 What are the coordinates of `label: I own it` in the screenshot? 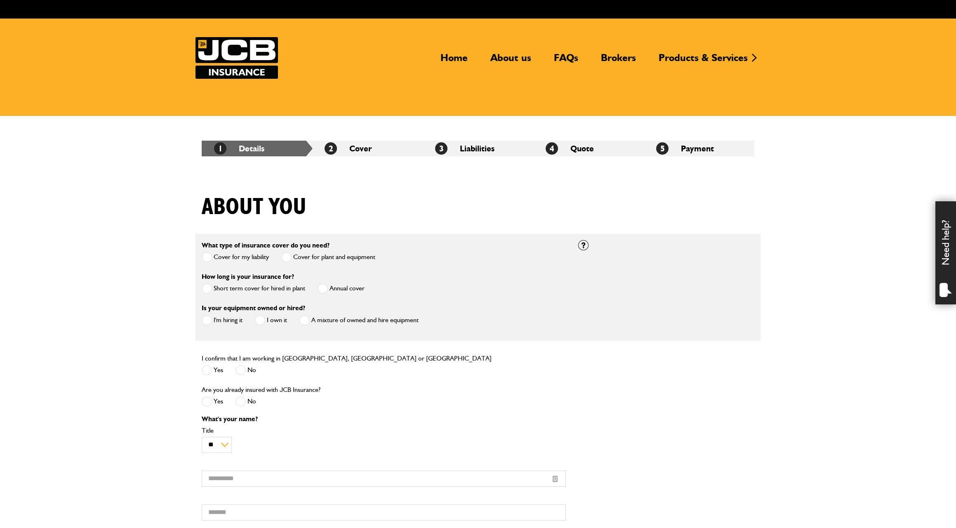 It's located at (271, 320).